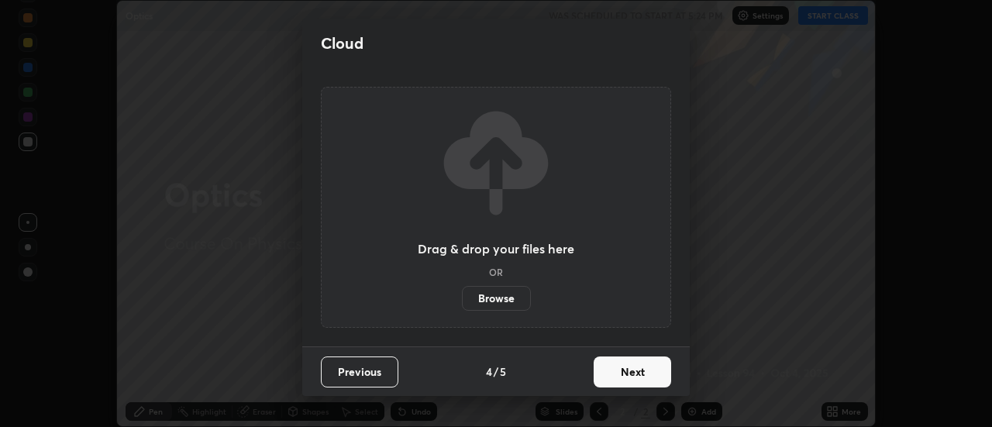 The height and width of the screenshot is (427, 992). I want to click on h4: 4, so click(489, 371).